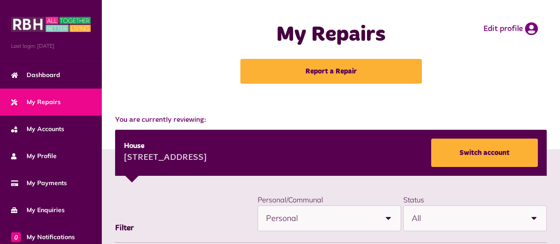  Describe the element at coordinates (165, 146) in the screenshot. I see `div: House` at that location.